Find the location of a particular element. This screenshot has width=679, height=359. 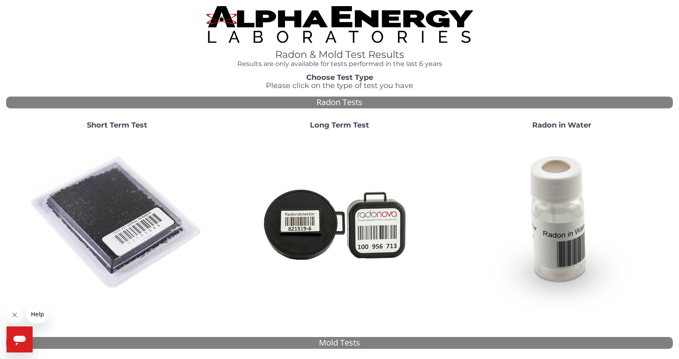

h4: Results are only available for tests performed in the last 6 years is located at coordinates (340, 64).